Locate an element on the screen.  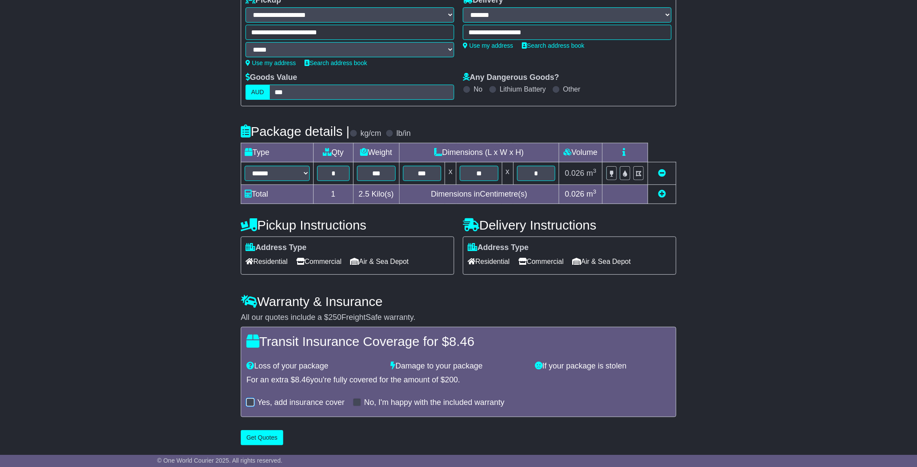
span: 2.5 is located at coordinates (364, 194).